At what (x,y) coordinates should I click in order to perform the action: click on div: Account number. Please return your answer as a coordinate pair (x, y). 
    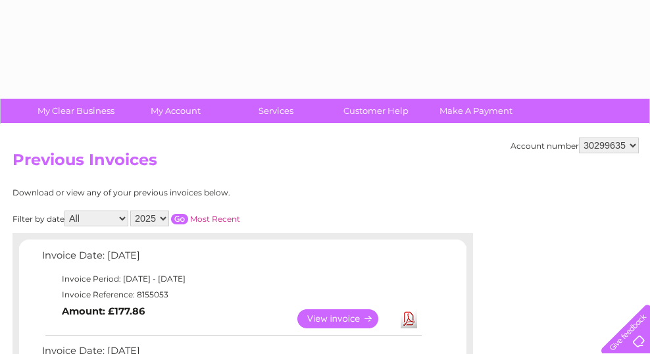
    Looking at the image, I should click on (575, 145).